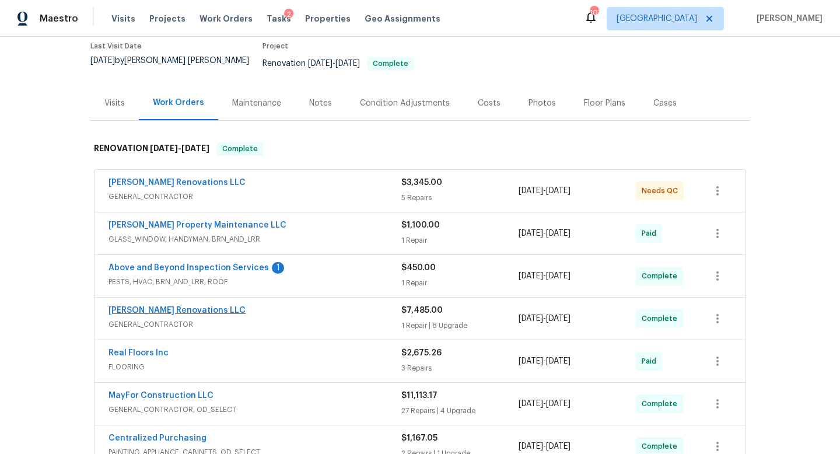 This screenshot has height=454, width=840. Describe the element at coordinates (405, 103) in the screenshot. I see `div: Condition Adjustments` at that location.